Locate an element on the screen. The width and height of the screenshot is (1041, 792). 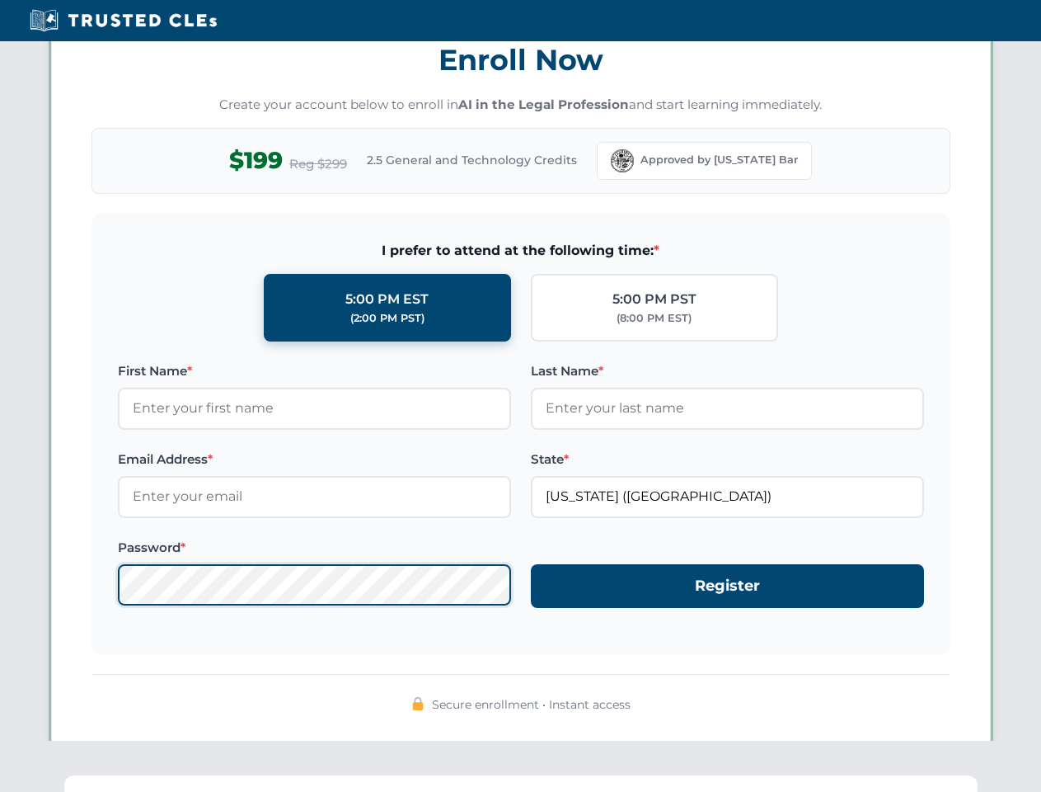
div: (8:00 PM EST) is located at coordinates (654, 318).